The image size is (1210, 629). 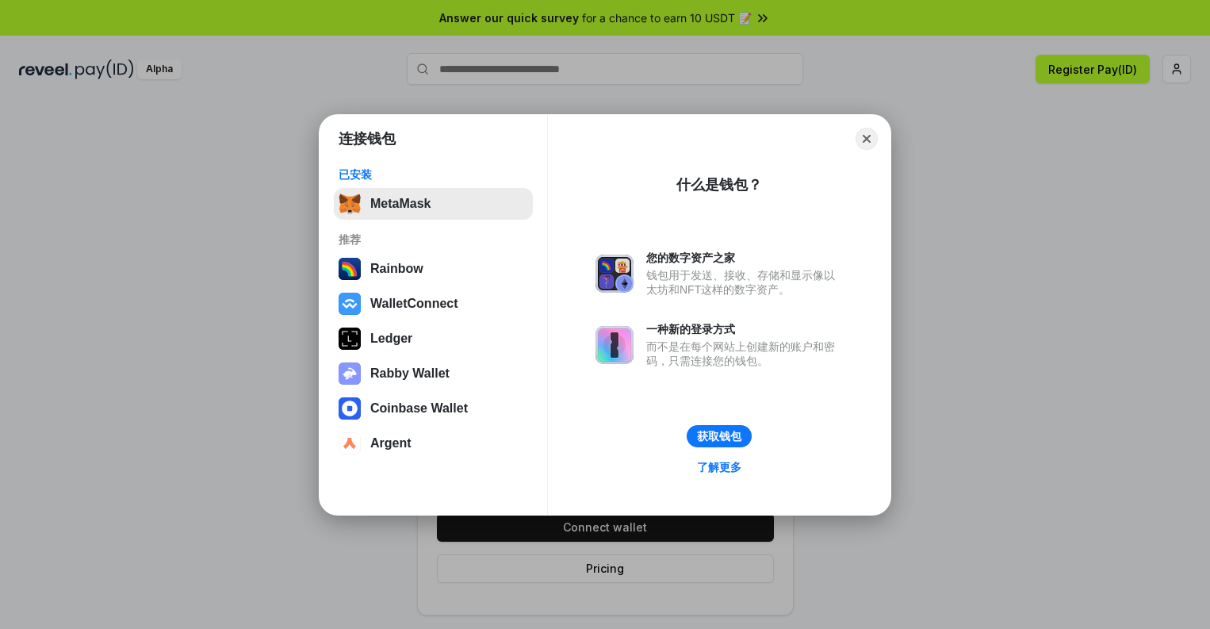 What do you see at coordinates (433, 240) in the screenshot?
I see `div: 推荐` at bounding box center [433, 240].